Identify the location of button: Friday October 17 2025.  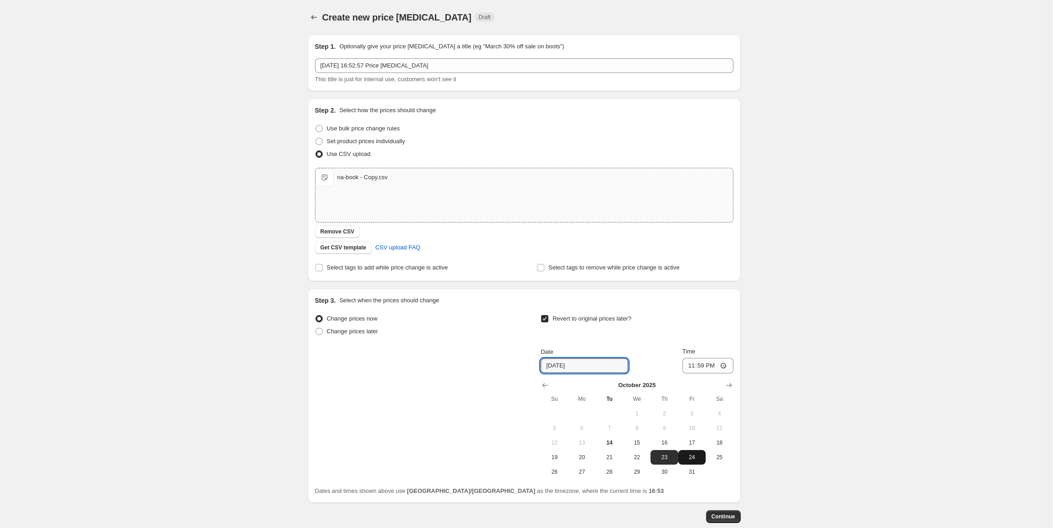
(692, 443).